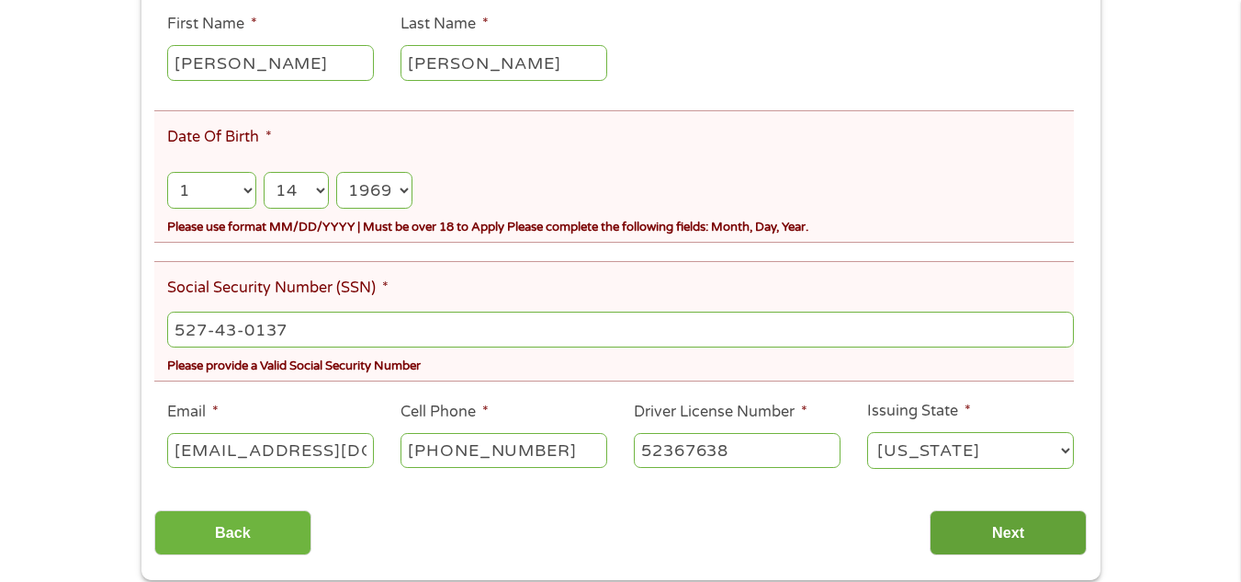 Image resolution: width=1241 pixels, height=582 pixels. I want to click on input: (541) 754-3010, so click(504, 450).